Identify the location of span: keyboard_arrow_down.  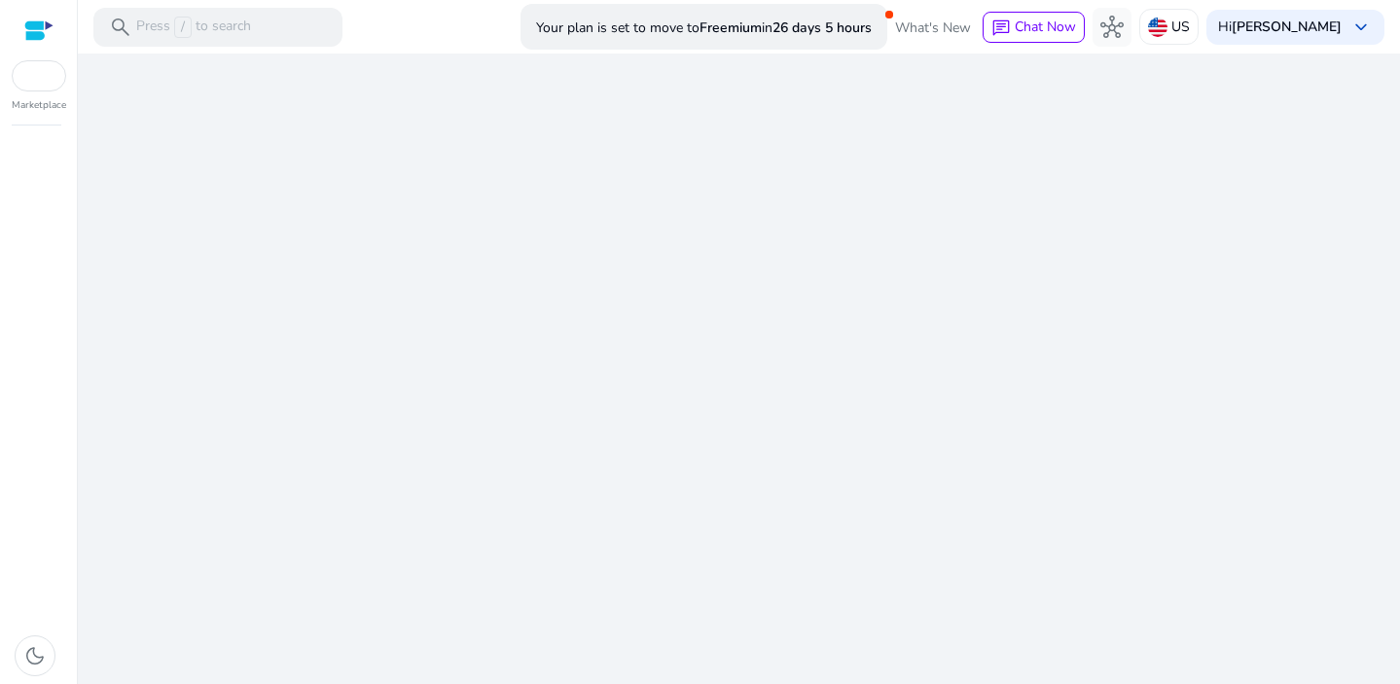
(1362, 27).